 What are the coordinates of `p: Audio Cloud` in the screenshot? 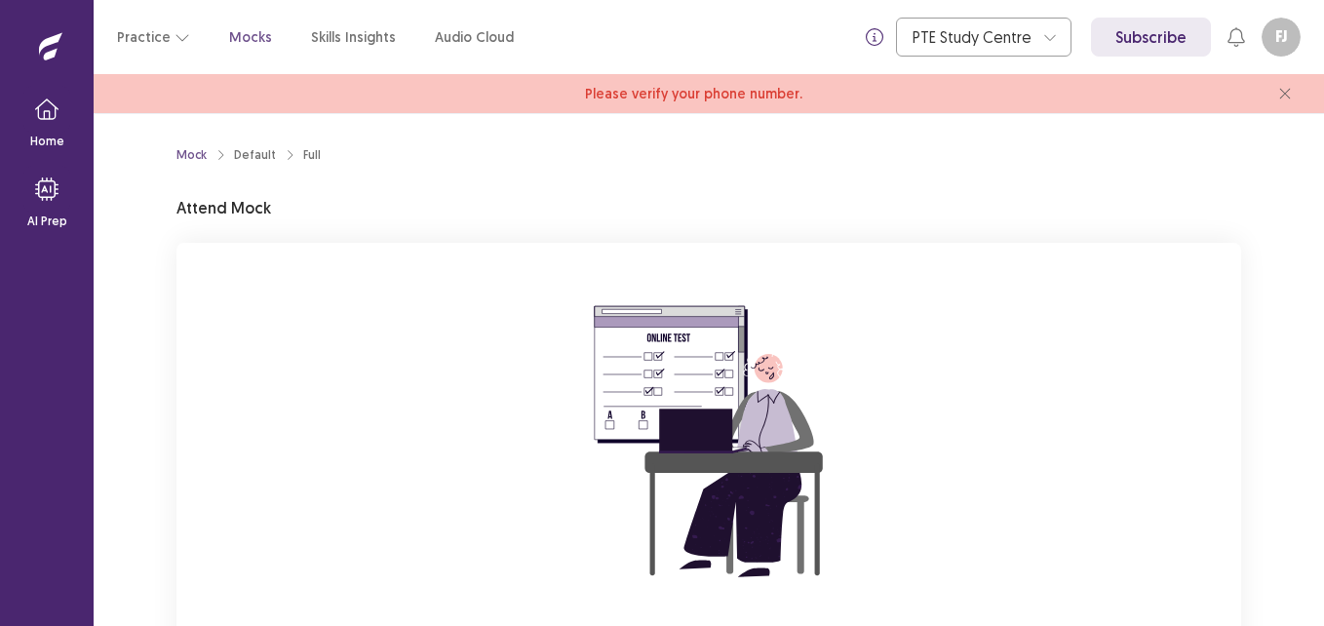 It's located at (474, 37).